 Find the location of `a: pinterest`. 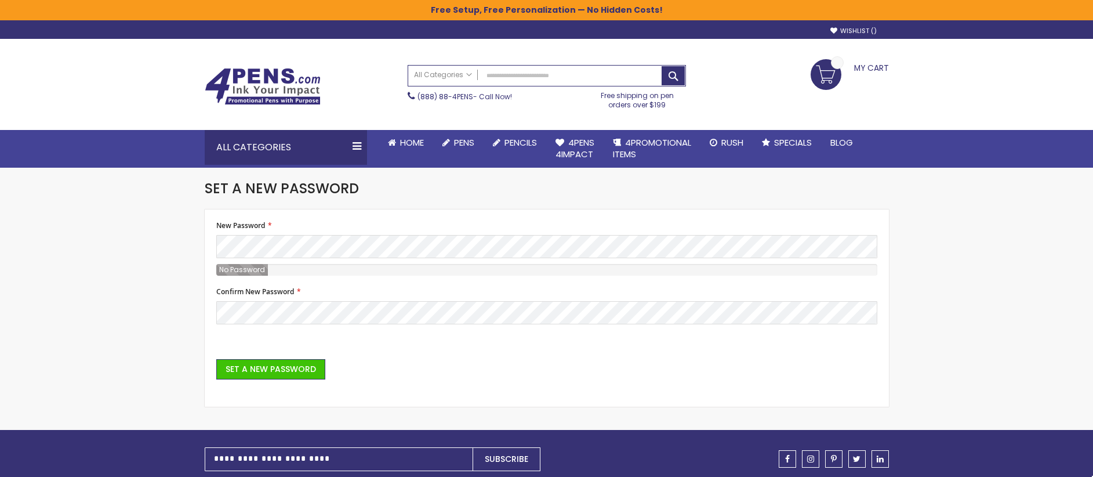

a: pinterest is located at coordinates (834, 459).